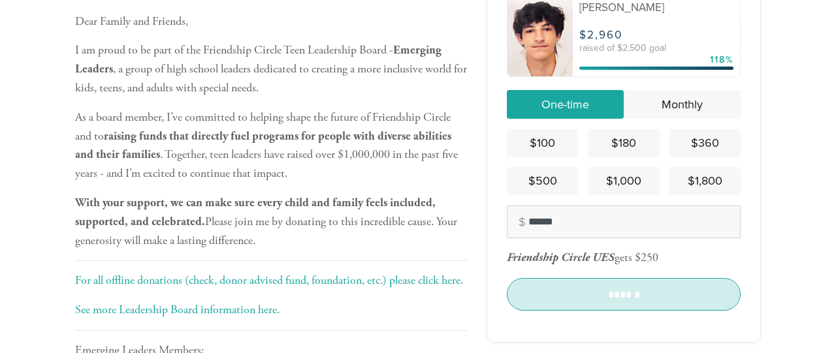  Describe the element at coordinates (722, 59) in the screenshot. I see `div: 118%` at that location.